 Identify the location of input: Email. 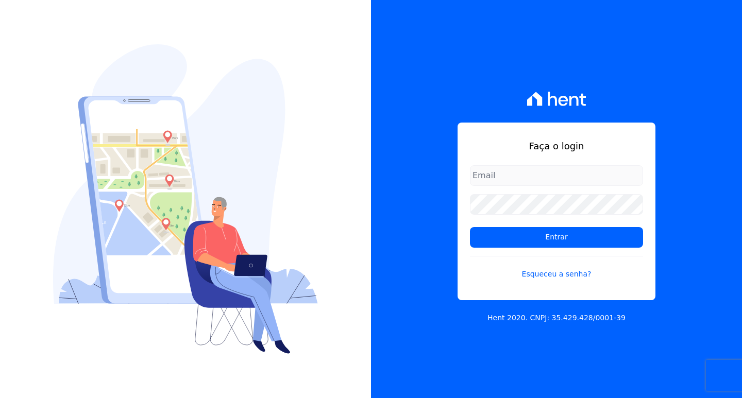
(557, 176).